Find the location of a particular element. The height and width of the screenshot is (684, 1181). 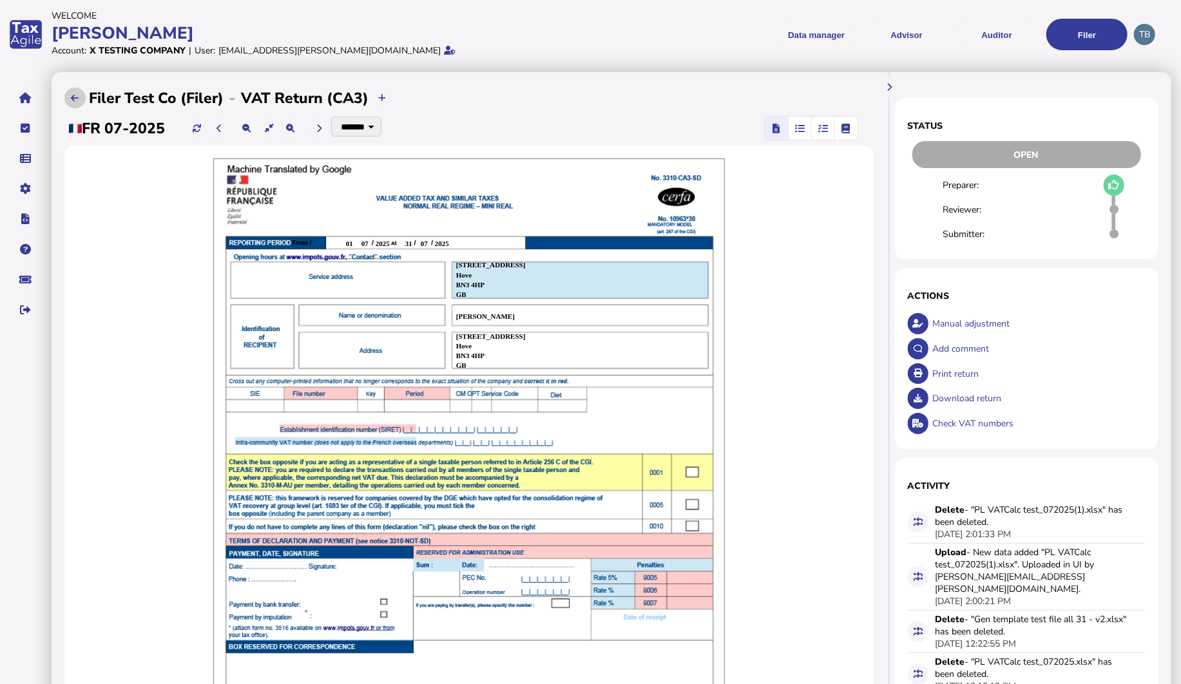

div: Reviewer: is located at coordinates (975, 209).